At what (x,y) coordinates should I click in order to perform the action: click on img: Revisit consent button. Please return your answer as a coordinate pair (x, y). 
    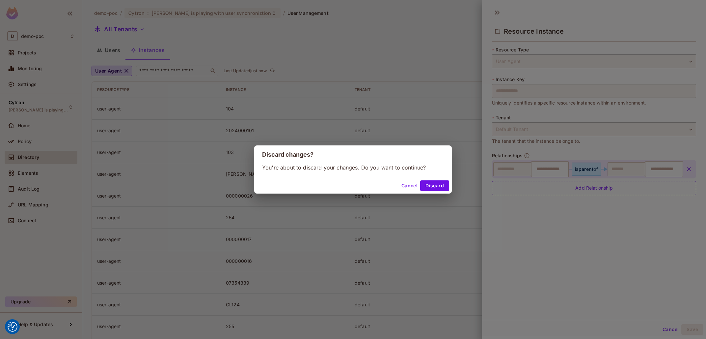
    Looking at the image, I should click on (13, 326).